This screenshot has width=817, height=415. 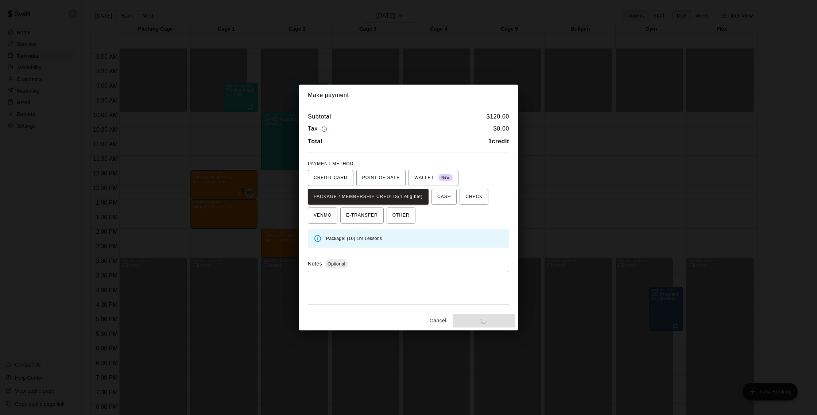 What do you see at coordinates (381, 178) in the screenshot?
I see `button: POINT OF SALE` at bounding box center [381, 178].